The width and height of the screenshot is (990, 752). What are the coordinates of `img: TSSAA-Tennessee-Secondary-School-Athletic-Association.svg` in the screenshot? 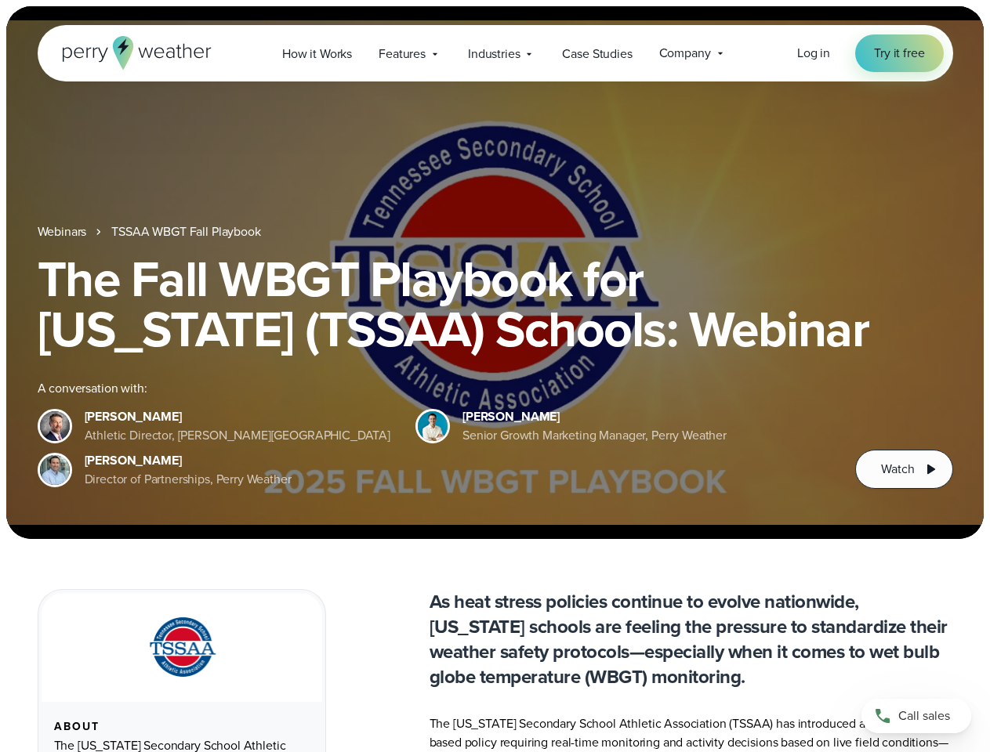 It's located at (182, 647).